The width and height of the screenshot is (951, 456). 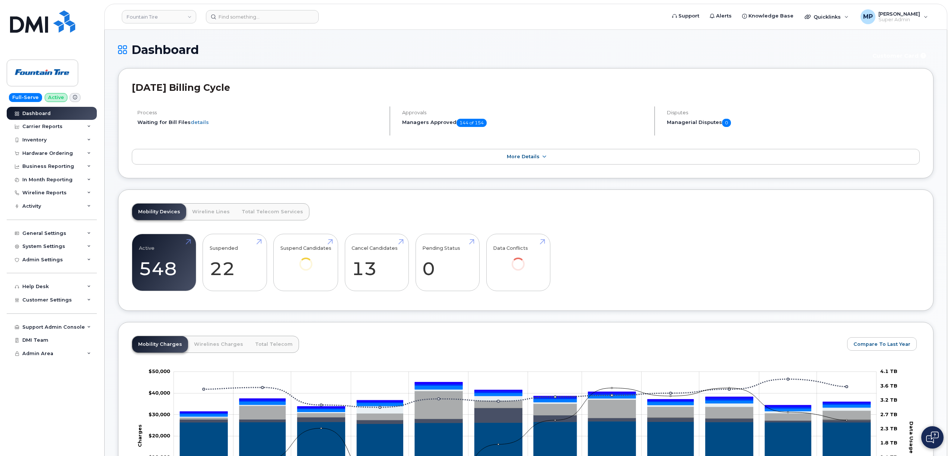 What do you see at coordinates (235, 263) in the screenshot?
I see `a: Suspended 22` at bounding box center [235, 263].